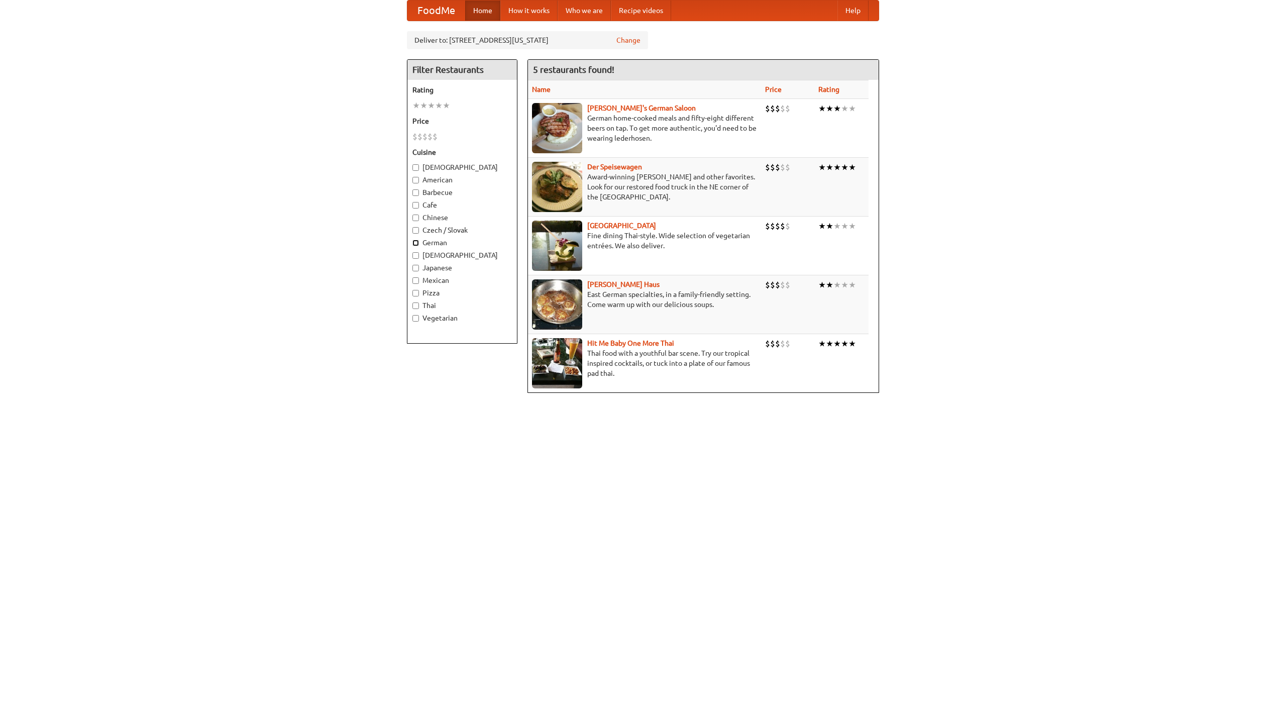 The height and width of the screenshot is (711, 1286). What do you see at coordinates (629, 40) in the screenshot?
I see `a: Change` at bounding box center [629, 40].